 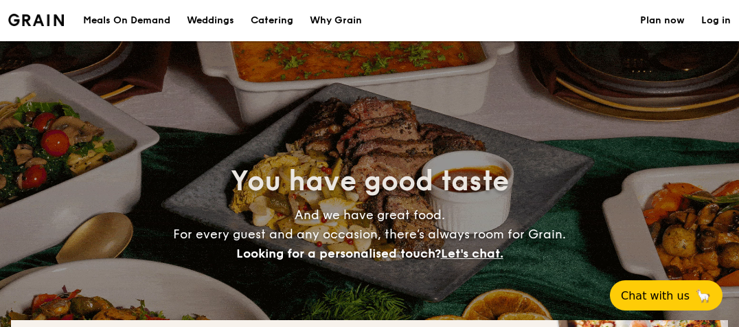 I want to click on img: Grain, so click(x=36, y=20).